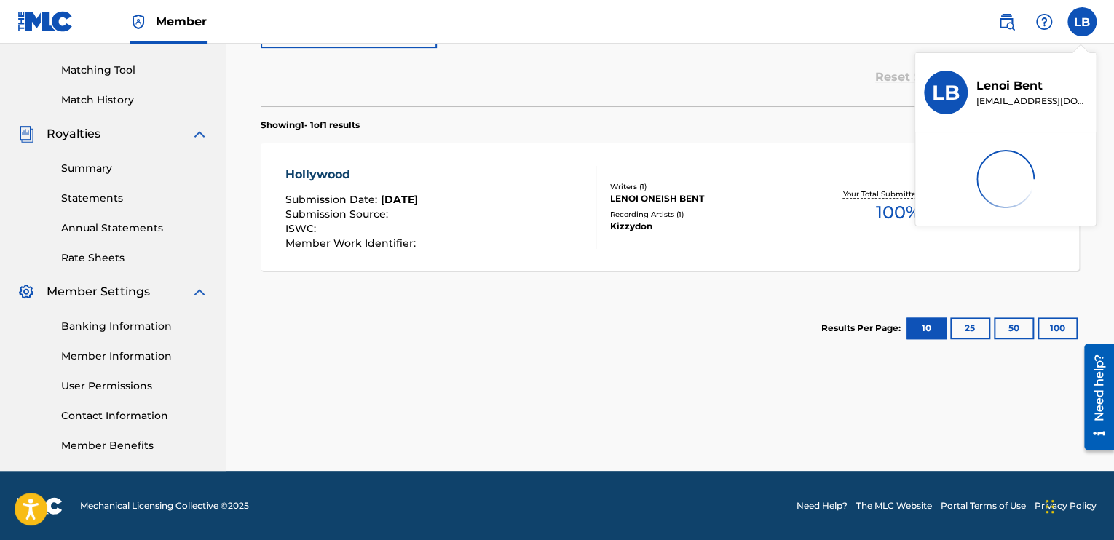 The width and height of the screenshot is (1114, 540). What do you see at coordinates (45, 21) in the screenshot?
I see `img: MLC Logo` at bounding box center [45, 21].